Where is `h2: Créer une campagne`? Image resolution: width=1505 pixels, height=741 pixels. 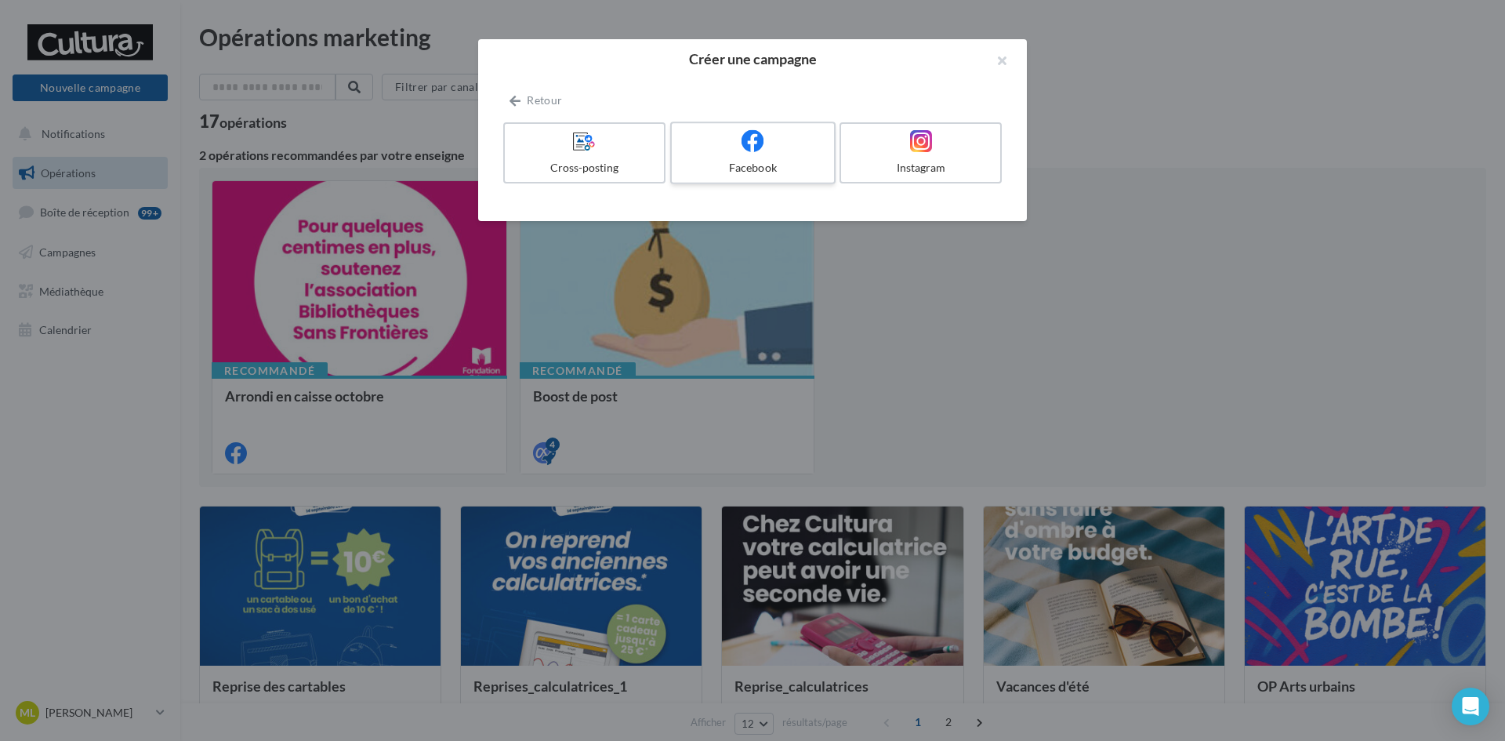
h2: Créer une campagne is located at coordinates (753, 59).